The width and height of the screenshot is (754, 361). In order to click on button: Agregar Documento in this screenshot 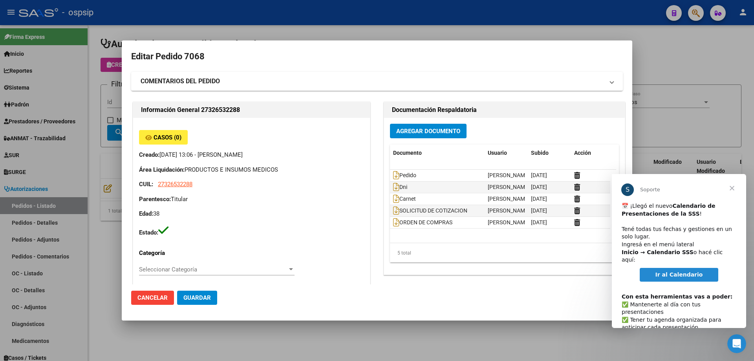, I will do `click(428, 131)`.